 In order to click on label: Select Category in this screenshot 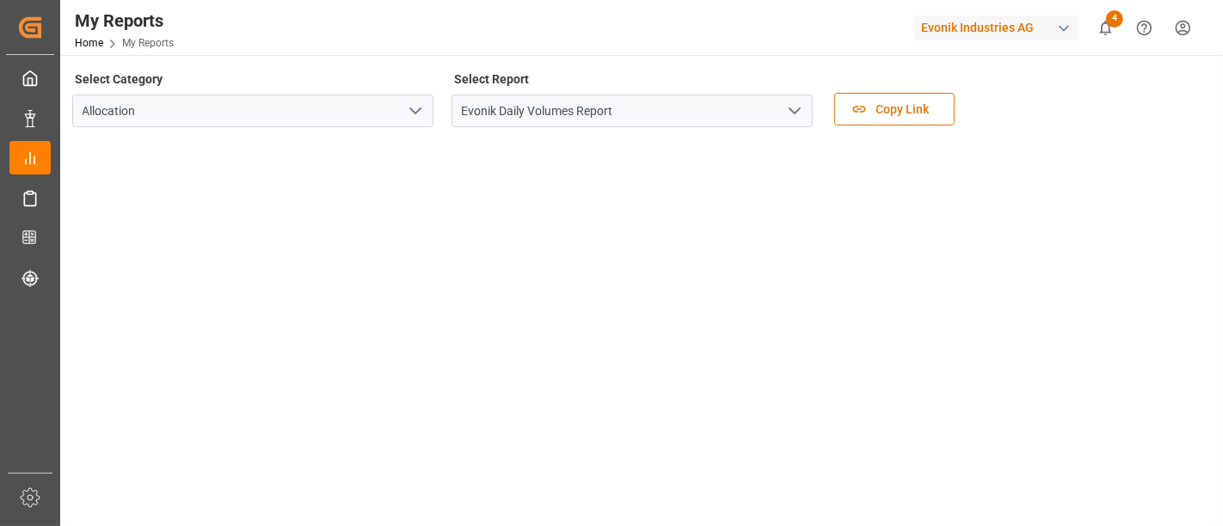, I will do `click(119, 79)`.